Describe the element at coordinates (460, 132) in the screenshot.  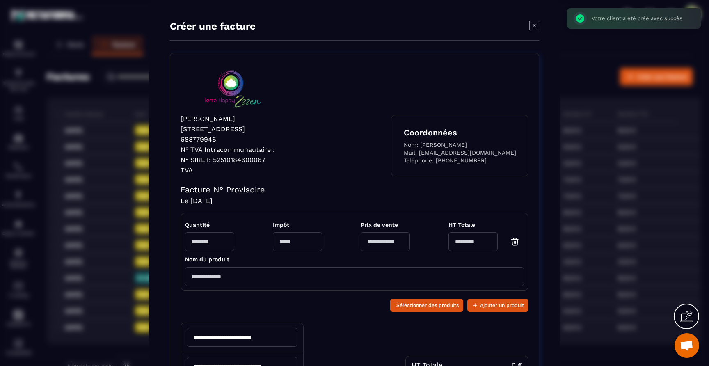
I see `h4: Coordonnées` at that location.